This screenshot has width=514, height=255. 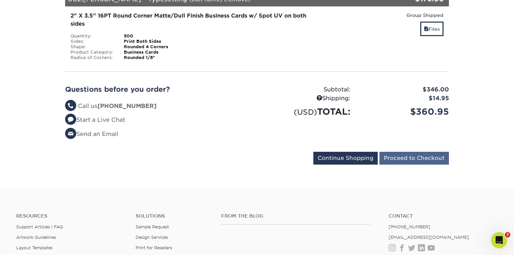 I want to click on div: $360.95, so click(x=405, y=112).